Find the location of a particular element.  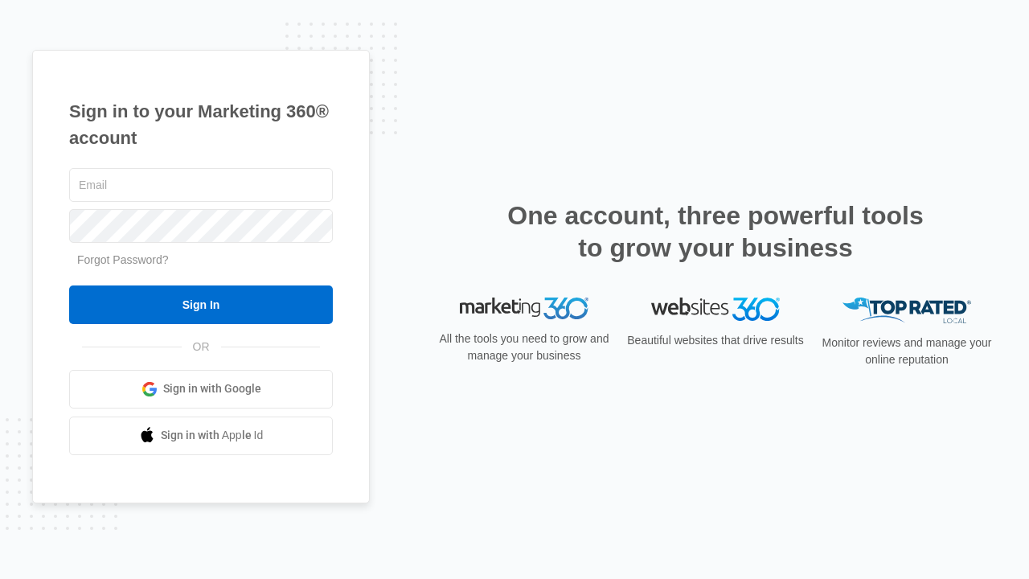

span: Sign in with Apple Id is located at coordinates (212, 435).